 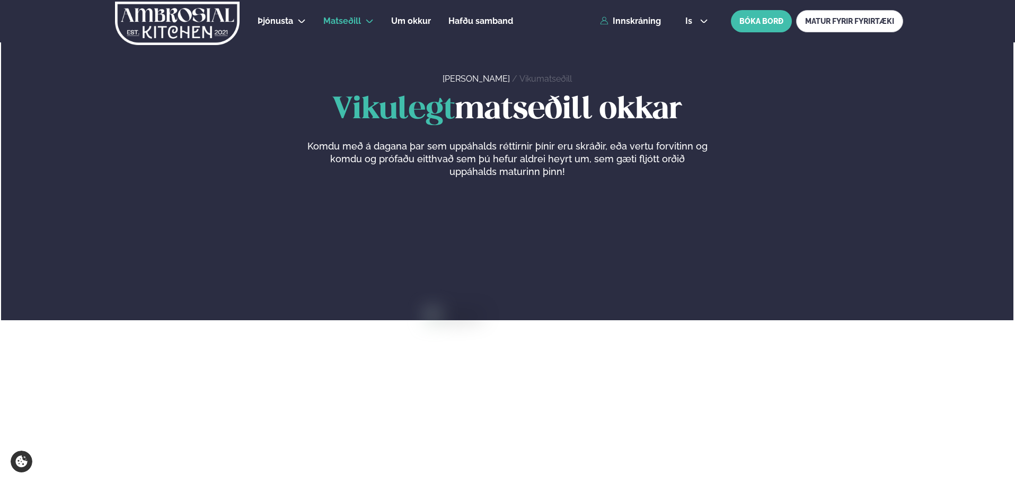 I want to click on button: is, so click(x=696, y=21).